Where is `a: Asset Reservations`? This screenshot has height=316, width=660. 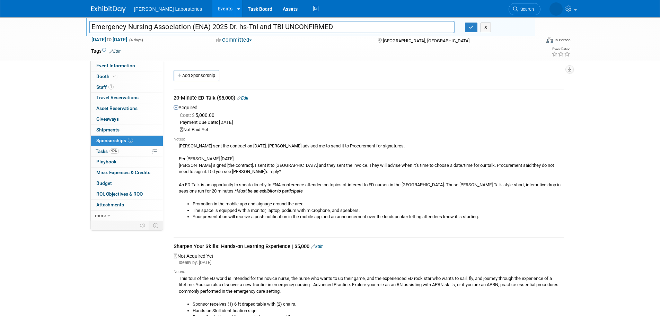 a: Asset Reservations is located at coordinates (127, 108).